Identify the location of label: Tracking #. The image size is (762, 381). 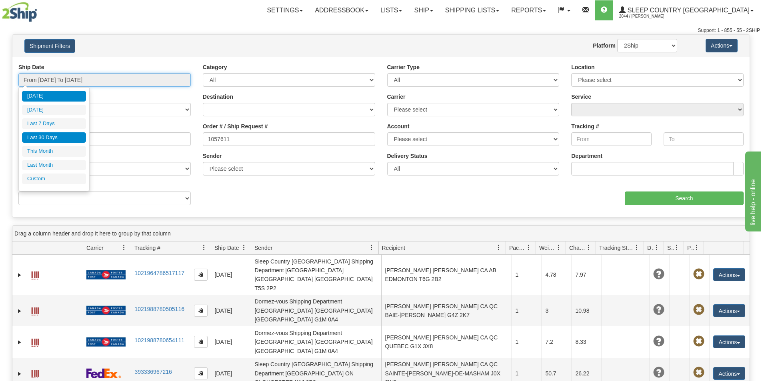
(585, 126).